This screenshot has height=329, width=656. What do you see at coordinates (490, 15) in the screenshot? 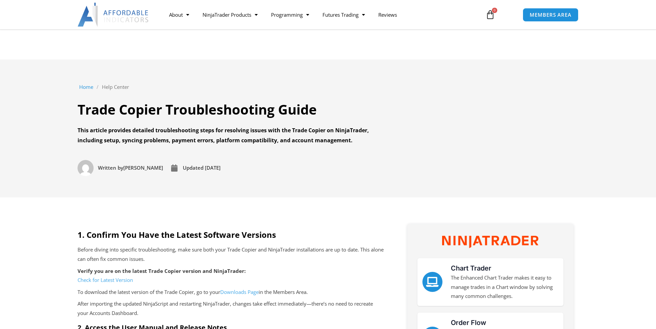
I see `a: 0` at bounding box center [490, 15].